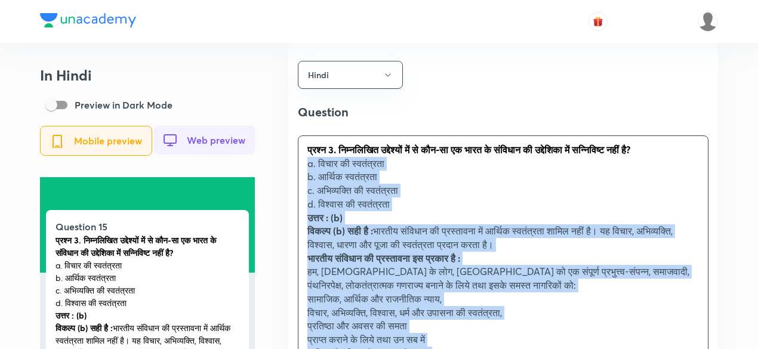 The image size is (758, 349). Describe the element at coordinates (88, 20) in the screenshot. I see `img: Company Logo` at that location.